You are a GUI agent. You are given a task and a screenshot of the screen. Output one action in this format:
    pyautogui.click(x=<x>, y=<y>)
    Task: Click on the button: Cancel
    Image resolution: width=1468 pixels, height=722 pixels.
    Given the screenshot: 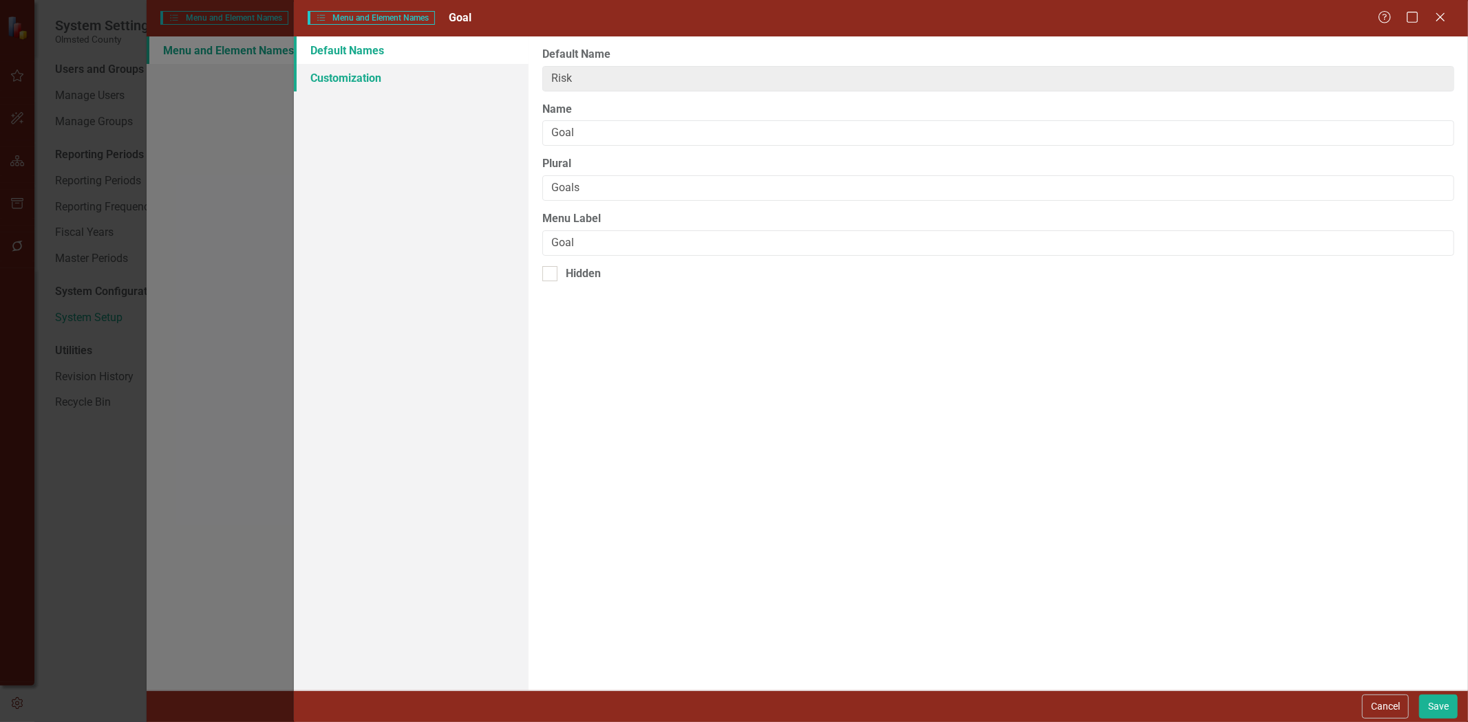 What is the action you would take?
    pyautogui.click(x=1385, y=707)
    